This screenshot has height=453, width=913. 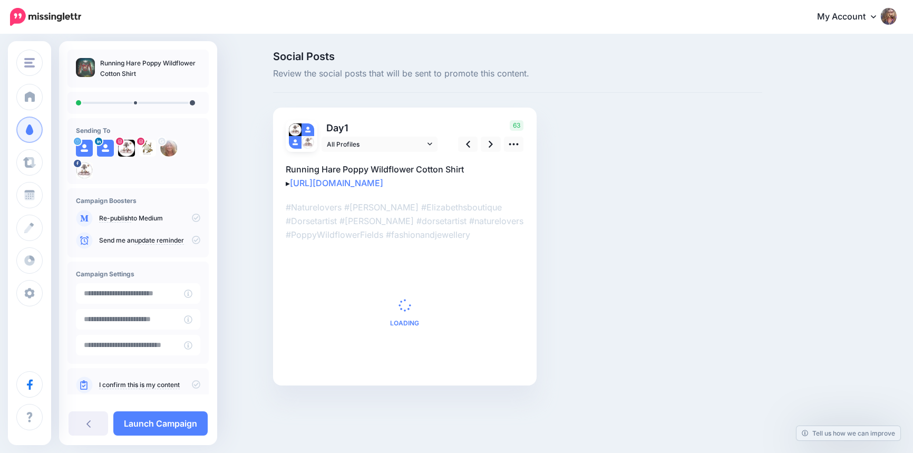 What do you see at coordinates (148, 148) in the screenshot?
I see `img: 29093076_177830786186637_2442668774499811328_n-bsa154574.jpg` at bounding box center [148, 148].